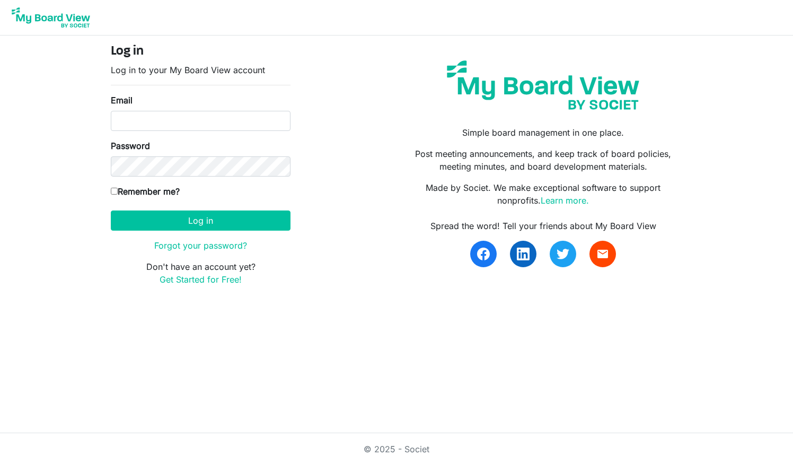  I want to click on a: Forgot your password?, so click(200, 245).